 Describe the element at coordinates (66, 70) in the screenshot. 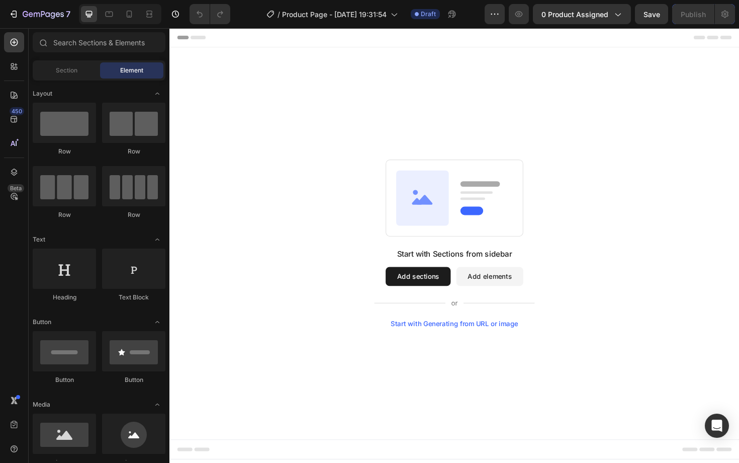

I see `span: Section` at that location.